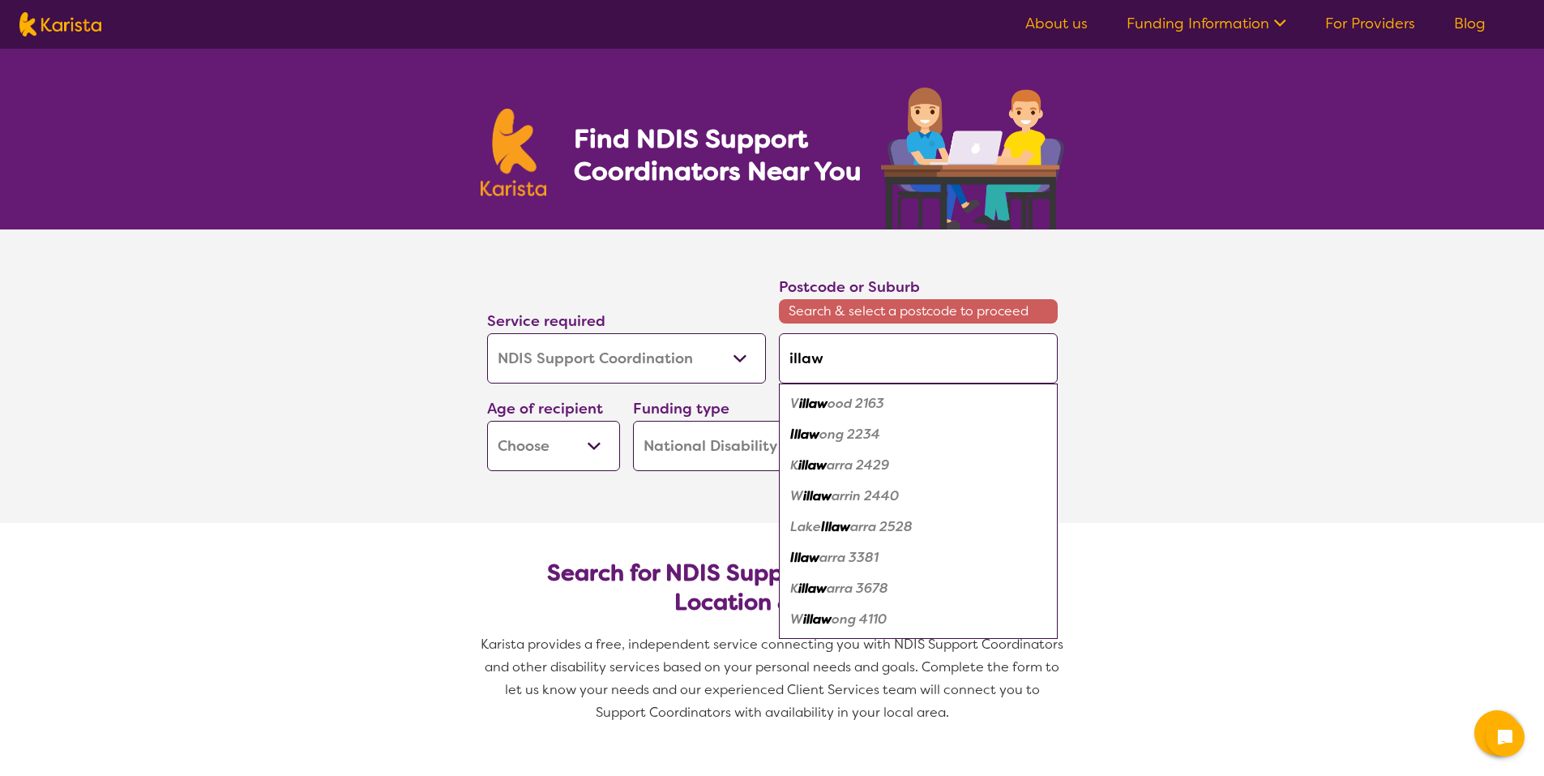 The height and width of the screenshot is (776, 1544). I want to click on label: Service required, so click(546, 321).